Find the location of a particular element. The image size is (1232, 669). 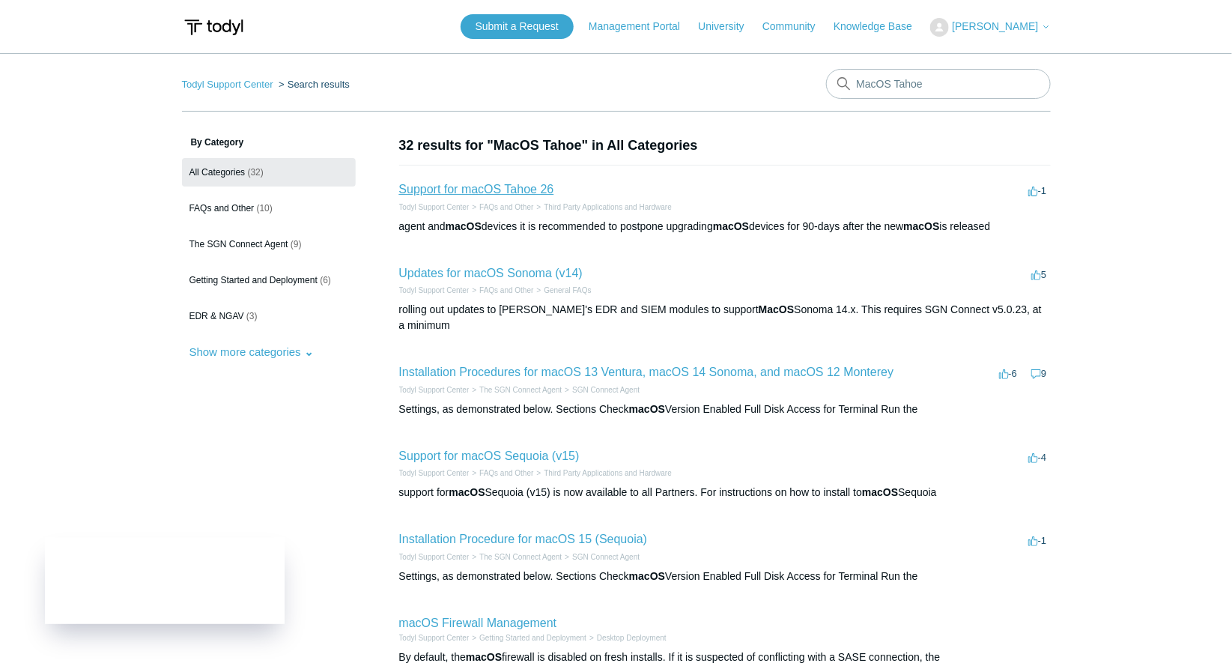

a: Getting Started and Deployment (6) is located at coordinates (269, 280).